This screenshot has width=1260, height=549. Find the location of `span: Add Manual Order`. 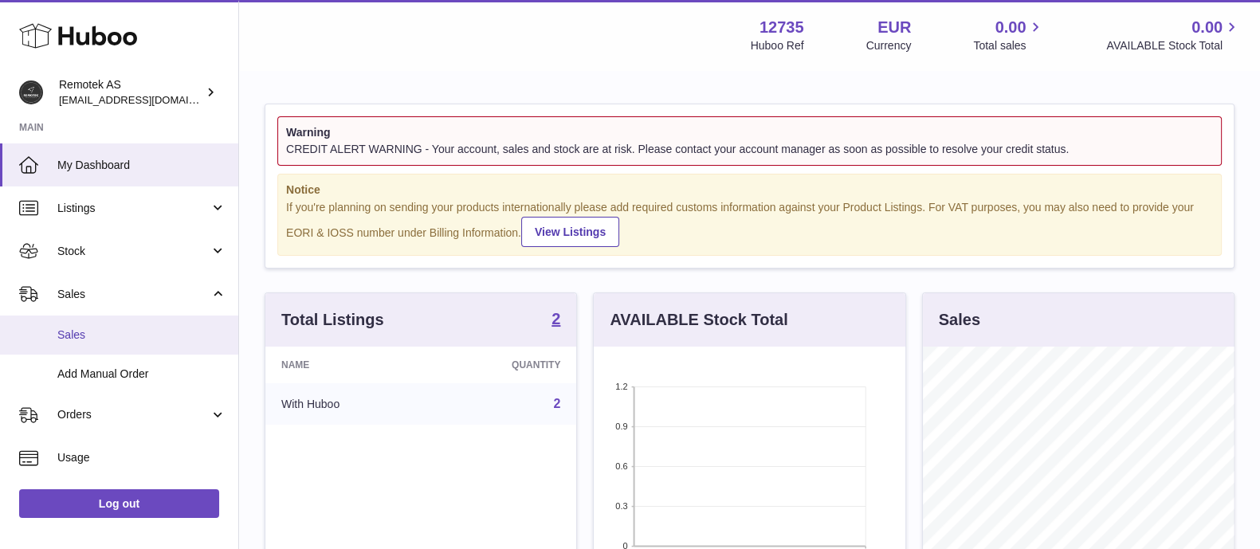

span: Add Manual Order is located at coordinates (142, 374).